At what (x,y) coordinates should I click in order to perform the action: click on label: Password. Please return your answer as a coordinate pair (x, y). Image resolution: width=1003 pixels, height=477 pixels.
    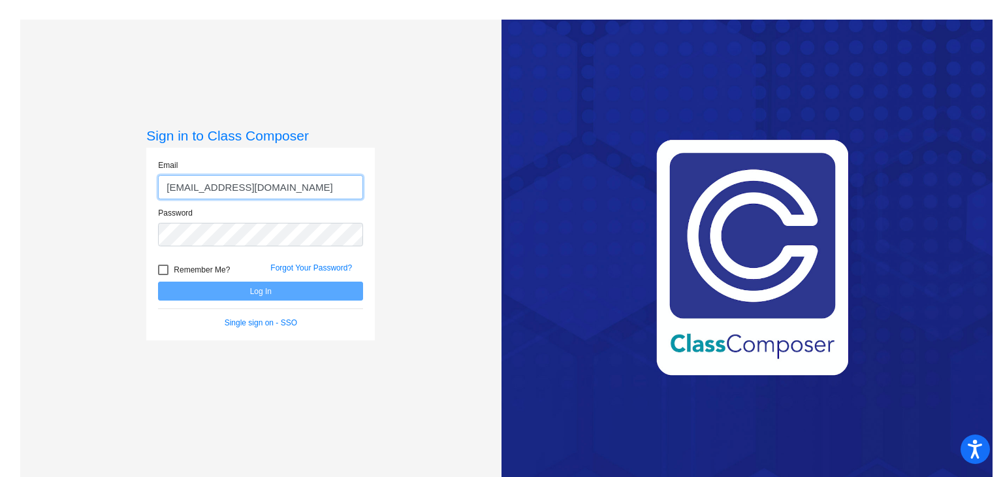
    Looking at the image, I should click on (175, 213).